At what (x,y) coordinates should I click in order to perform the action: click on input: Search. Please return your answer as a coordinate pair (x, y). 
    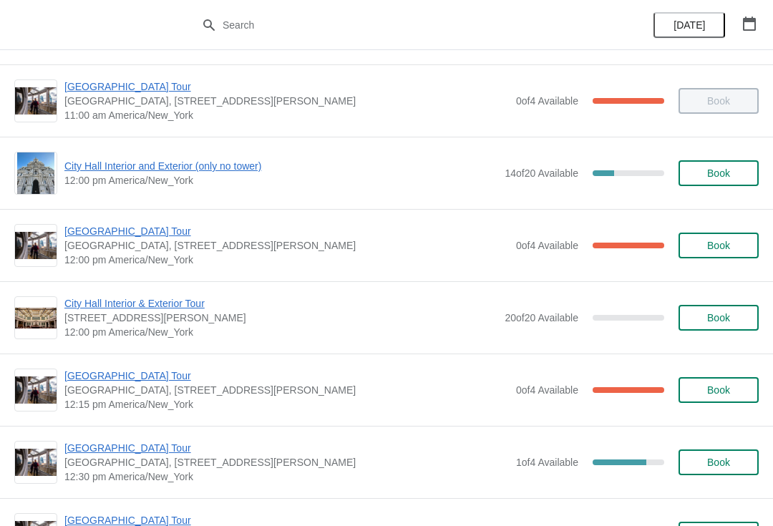
    Looking at the image, I should click on (401, 25).